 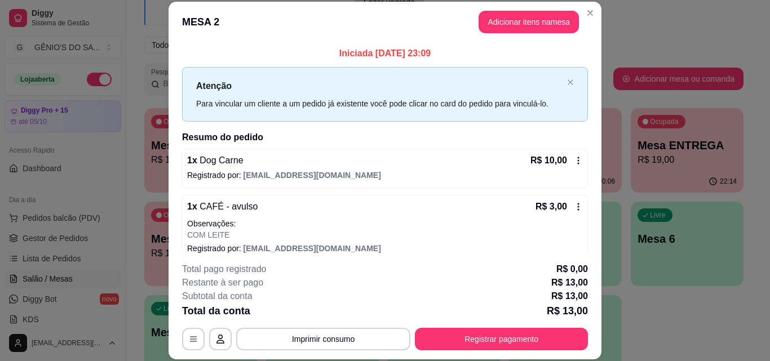 What do you see at coordinates (501, 339) in the screenshot?
I see `button: Registrar pagamento` at bounding box center [501, 339].